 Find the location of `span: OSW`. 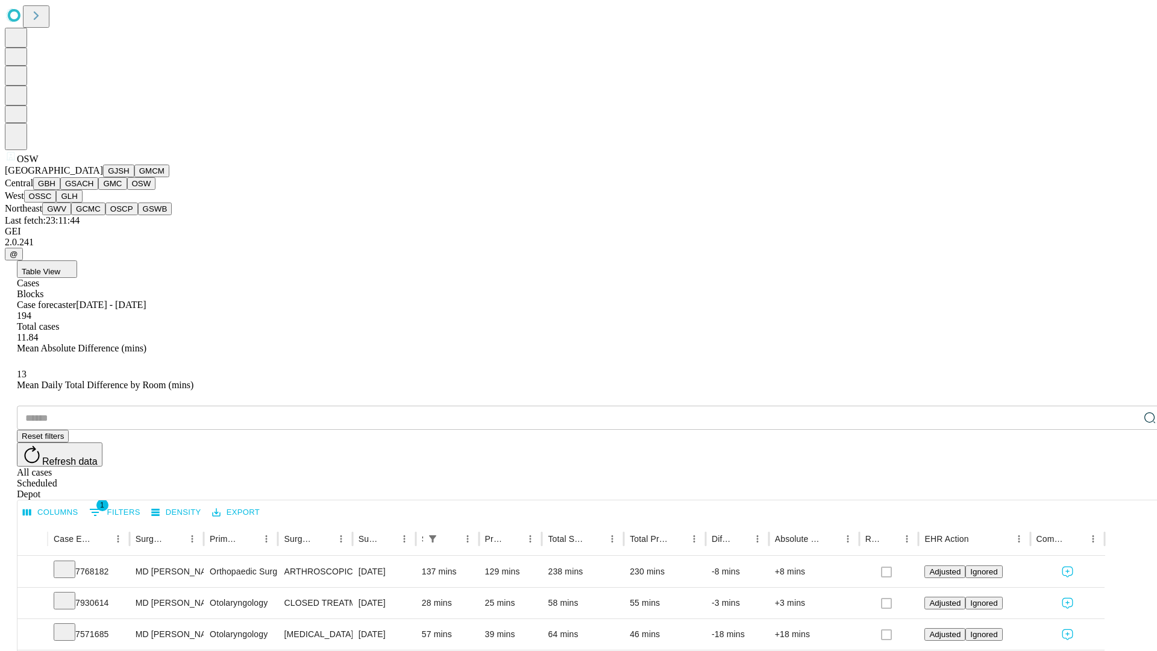

span: OSW is located at coordinates (28, 158).